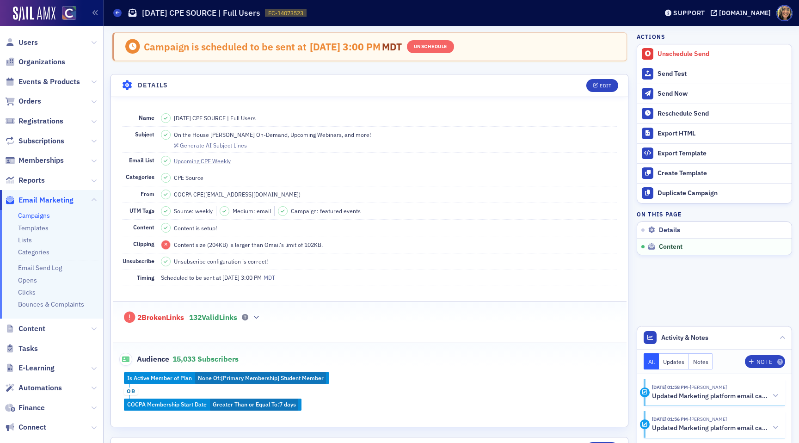 This screenshot has width=799, height=443. What do you see at coordinates (25, 427) in the screenshot?
I see `a: Connect` at bounding box center [25, 427].